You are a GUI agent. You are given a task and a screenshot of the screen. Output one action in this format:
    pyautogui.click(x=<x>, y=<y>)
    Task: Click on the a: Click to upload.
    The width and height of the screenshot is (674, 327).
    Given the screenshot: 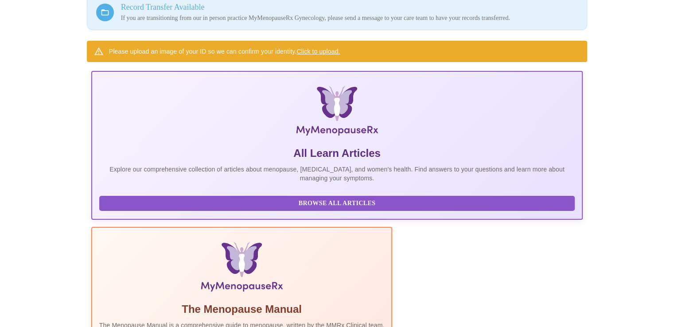 What is the action you would take?
    pyautogui.click(x=318, y=51)
    